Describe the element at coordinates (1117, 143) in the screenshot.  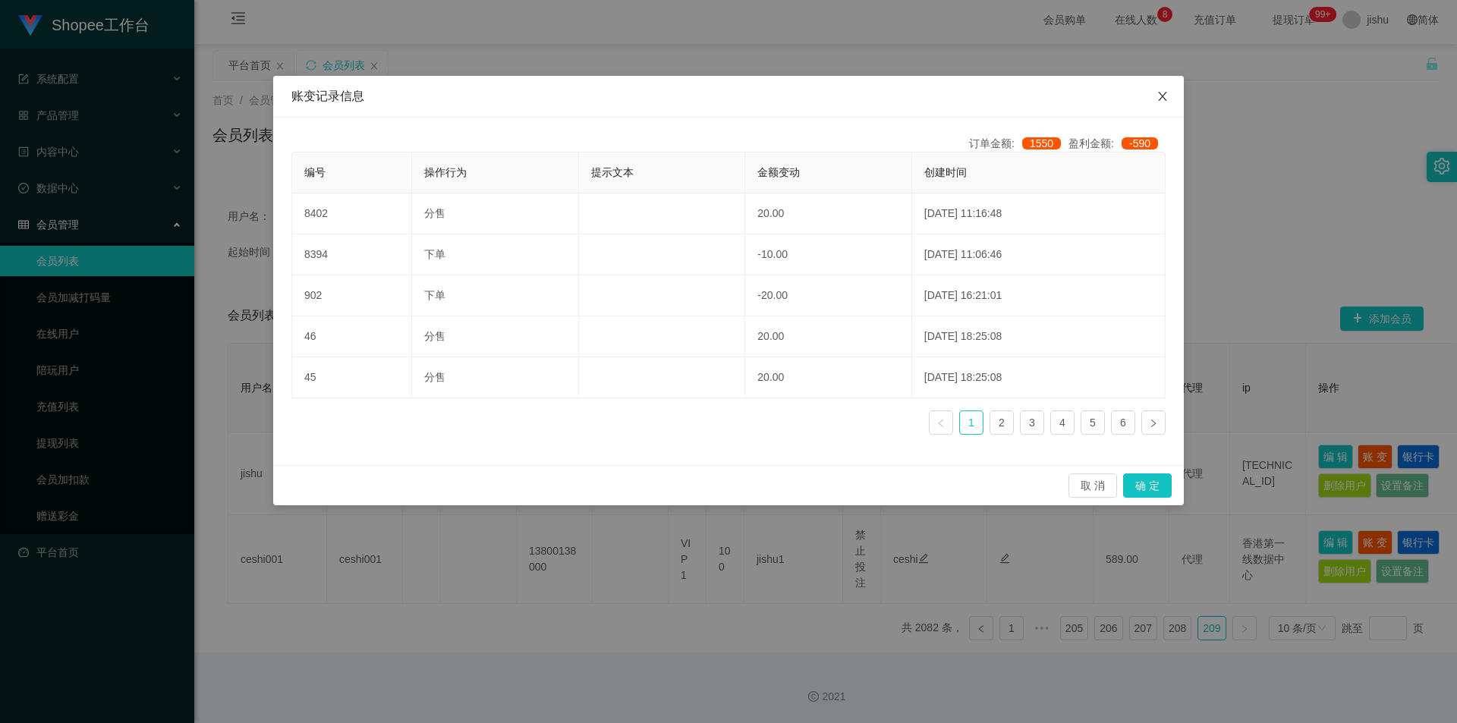
I see `div: 盈利金额:` at that location.